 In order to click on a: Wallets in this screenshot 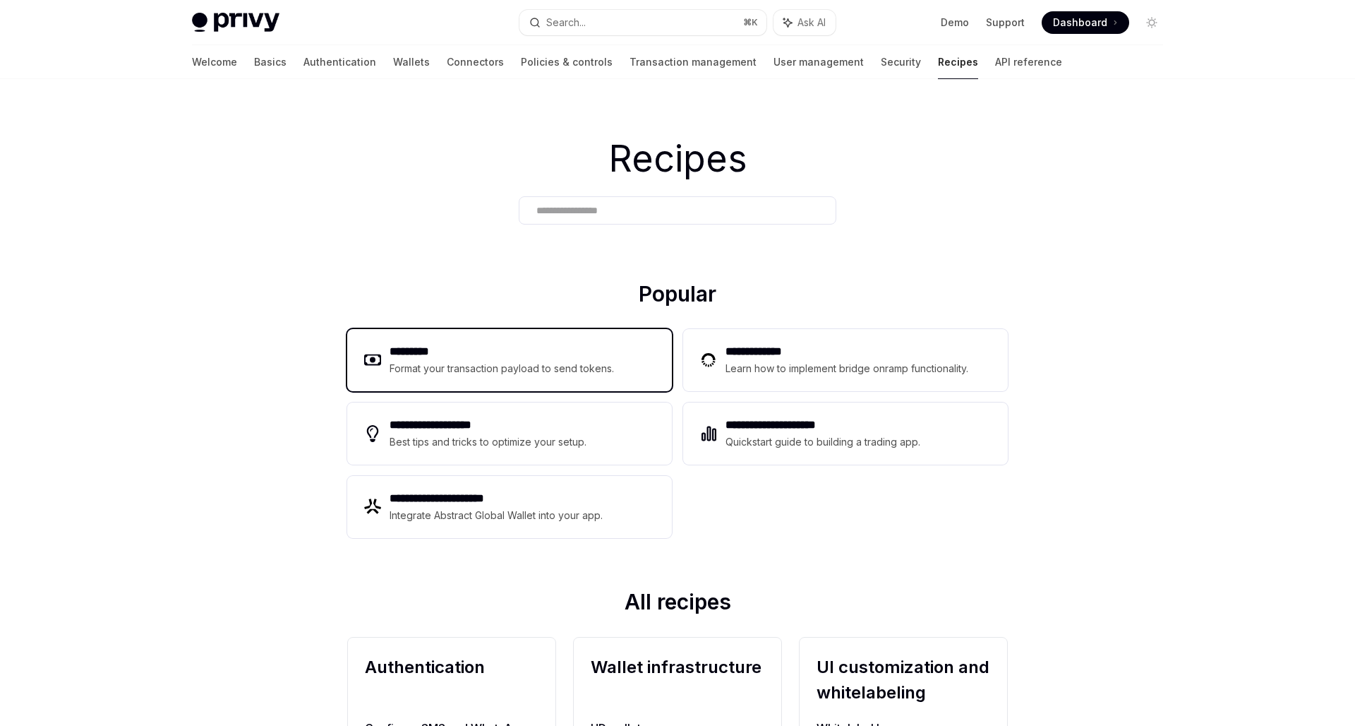, I will do `click(411, 62)`.